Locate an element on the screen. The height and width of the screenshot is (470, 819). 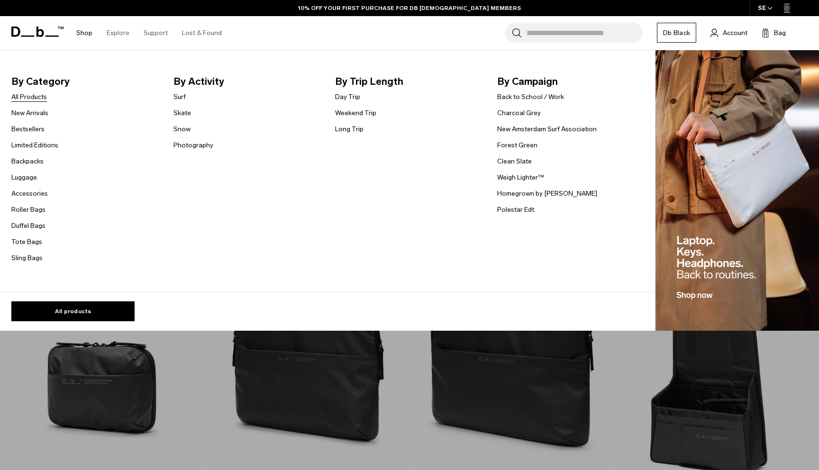
span: By Activity is located at coordinates (247, 81).